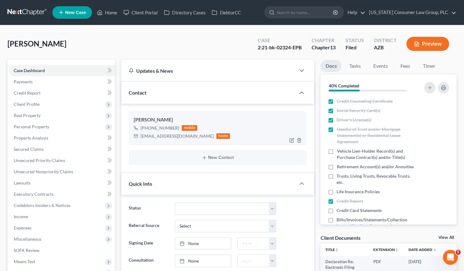 This screenshot has width=464, height=271. What do you see at coordinates (31, 138) in the screenshot?
I see `span: Property Analysis` at bounding box center [31, 138].